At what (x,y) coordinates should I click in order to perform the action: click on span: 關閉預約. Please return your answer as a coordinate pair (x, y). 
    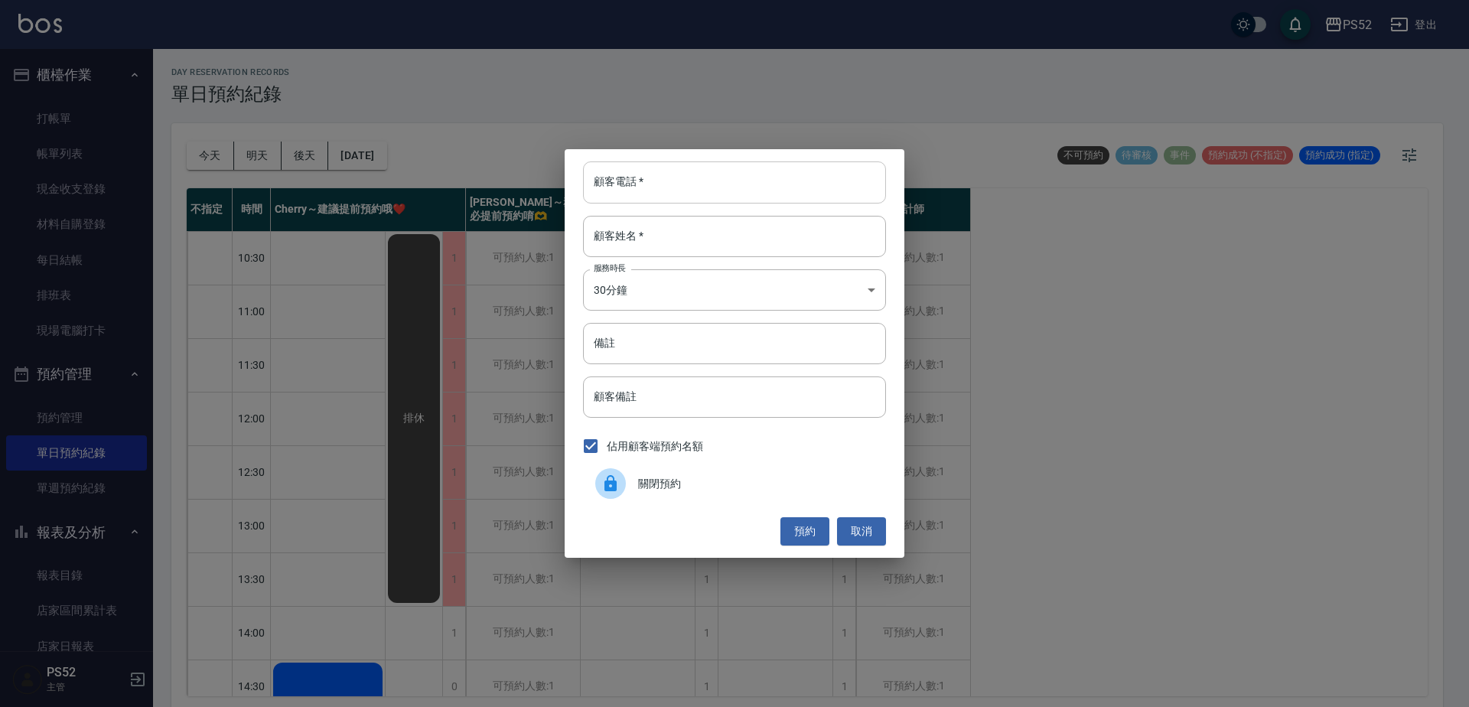
    Looking at the image, I should click on (756, 484).